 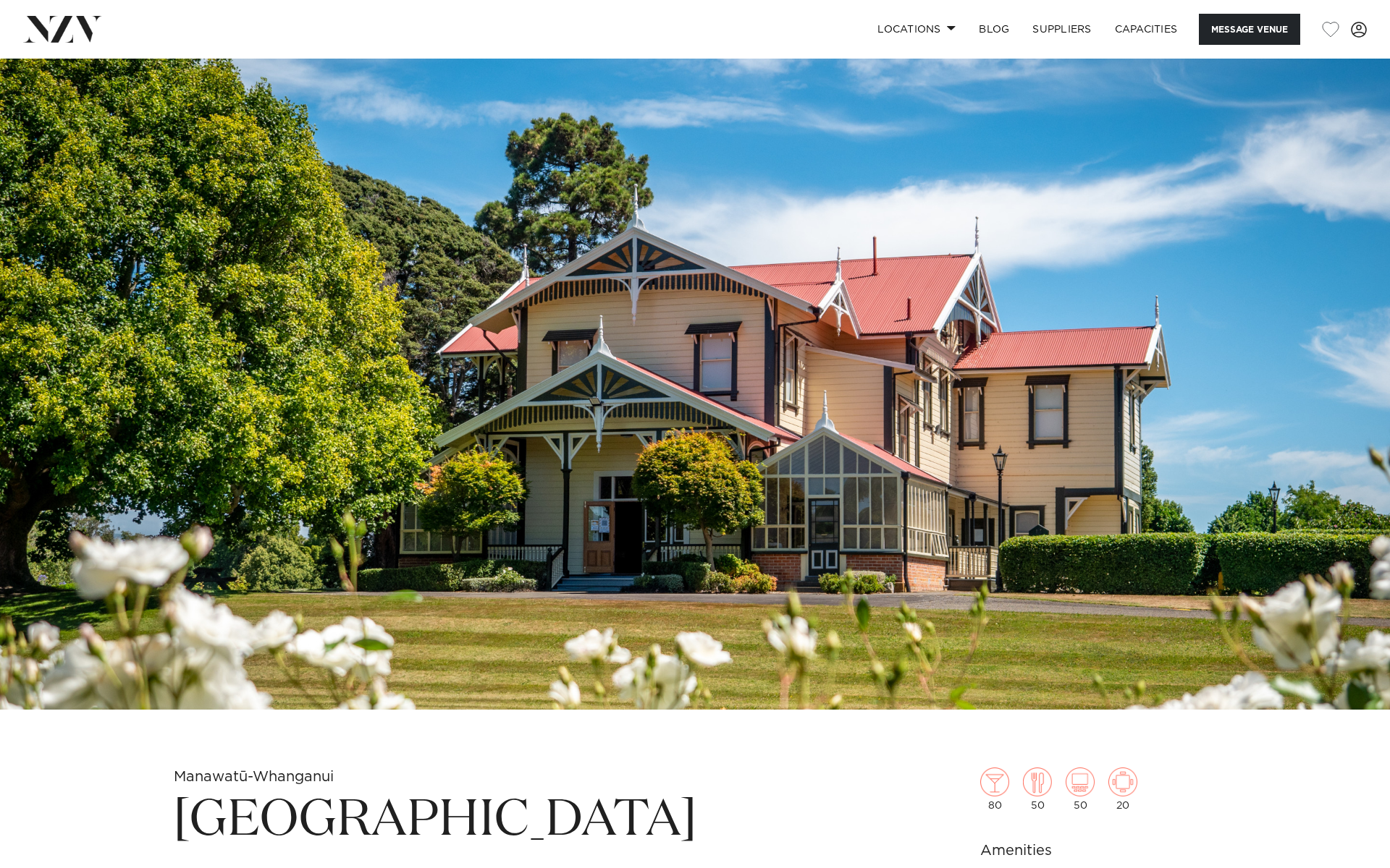 What do you see at coordinates (1037, 782) in the screenshot?
I see `img: dining.png` at bounding box center [1037, 782].